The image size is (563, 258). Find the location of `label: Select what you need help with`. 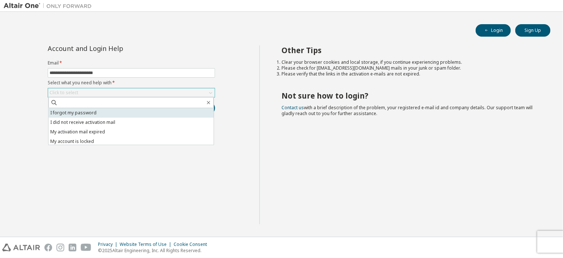

label: Select what you need help with is located at coordinates (131, 83).